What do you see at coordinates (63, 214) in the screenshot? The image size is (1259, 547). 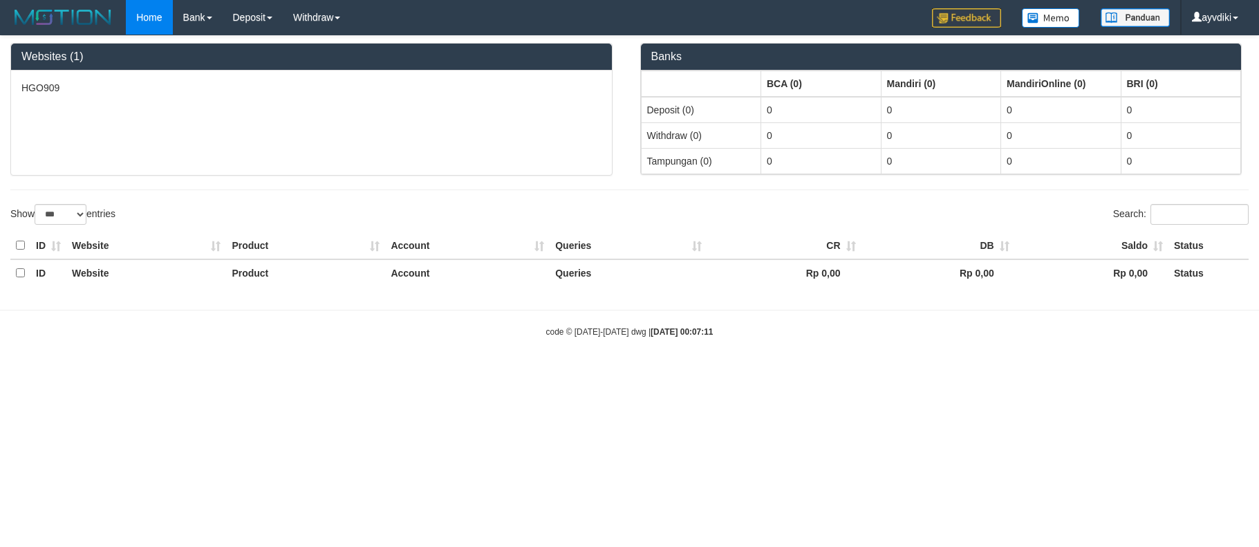 I see `label: Show entries` at bounding box center [63, 214].